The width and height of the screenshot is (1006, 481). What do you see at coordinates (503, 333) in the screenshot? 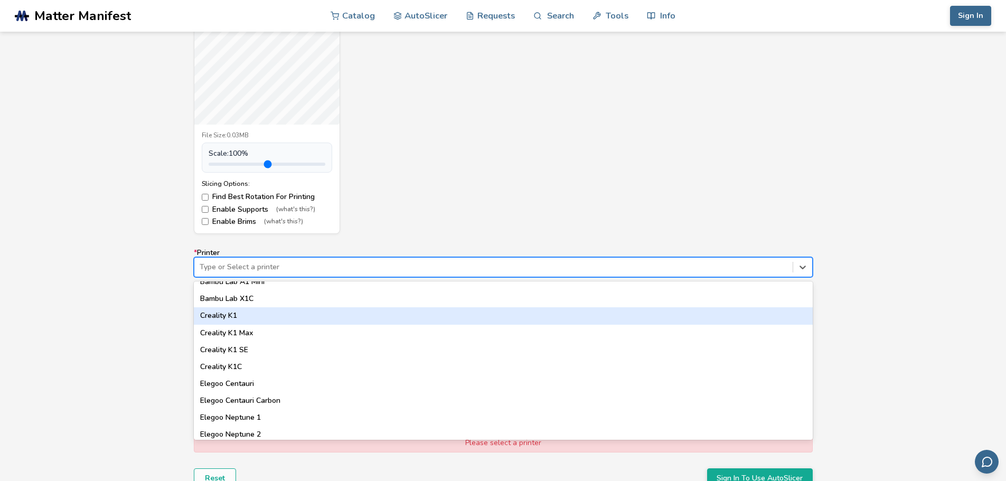
I see `div: Creality K1 Max` at bounding box center [503, 333].